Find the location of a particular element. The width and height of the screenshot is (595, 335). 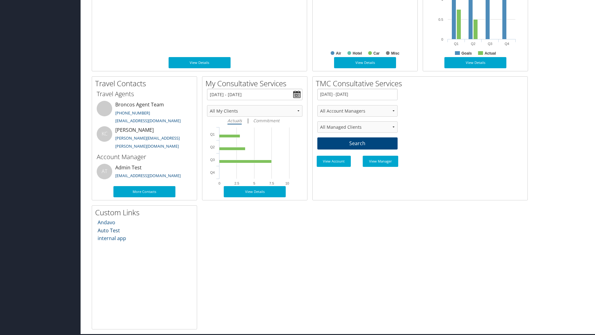

h2: Travel Contacts is located at coordinates (146, 83).